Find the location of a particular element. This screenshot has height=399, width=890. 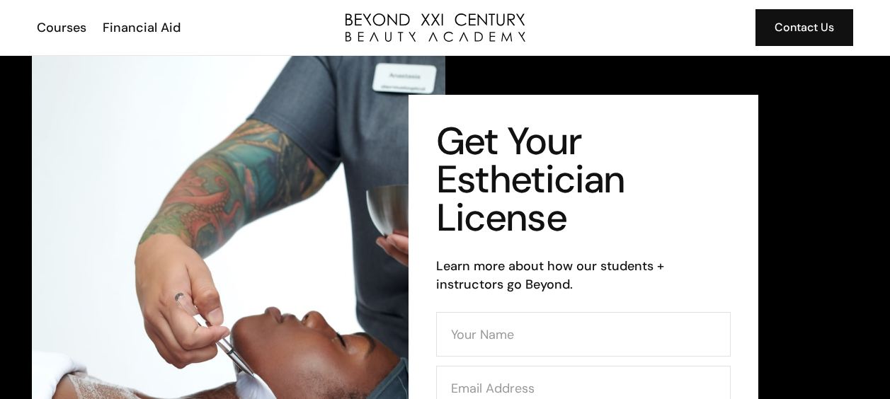

a: Financial Aid is located at coordinates (140, 28).